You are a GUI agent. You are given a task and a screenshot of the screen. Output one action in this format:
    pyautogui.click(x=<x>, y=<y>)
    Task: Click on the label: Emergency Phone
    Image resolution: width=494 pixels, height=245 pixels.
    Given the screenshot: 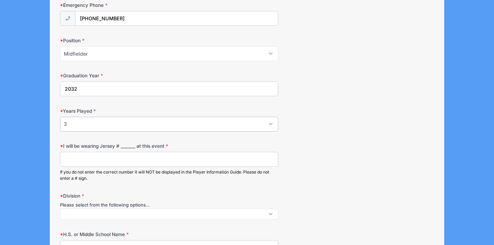 What is the action you would take?
    pyautogui.click(x=122, y=5)
    